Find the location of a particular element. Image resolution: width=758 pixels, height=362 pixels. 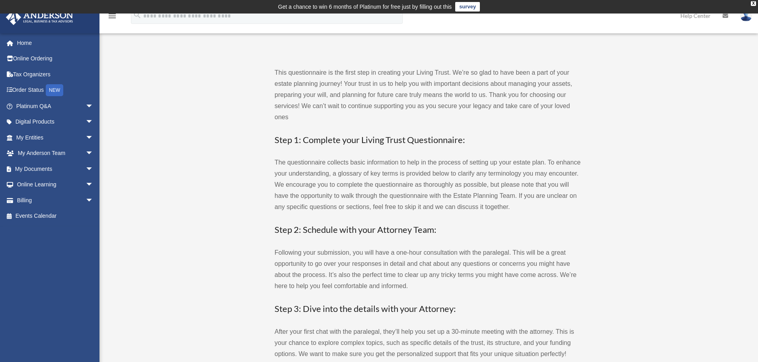

a: Billingarrow_drop_down is located at coordinates (55, 201).